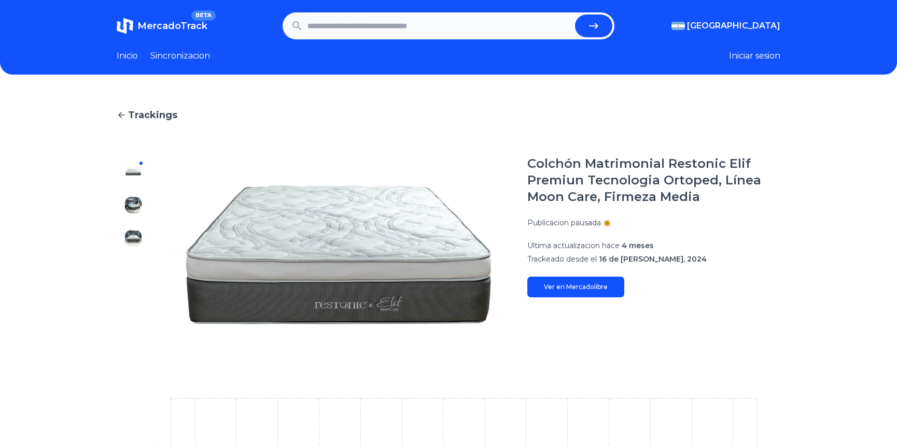 This screenshot has height=446, width=897. What do you see at coordinates (754, 56) in the screenshot?
I see `button: Iniciar sesion` at bounding box center [754, 56].